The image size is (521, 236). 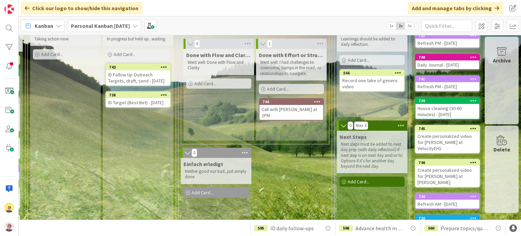 What do you see at coordinates (372, 155) in the screenshot?
I see `p: Next steps must be added to next day prep (with daily reflection) if next step is on next day and...` at bounding box center [372, 155].